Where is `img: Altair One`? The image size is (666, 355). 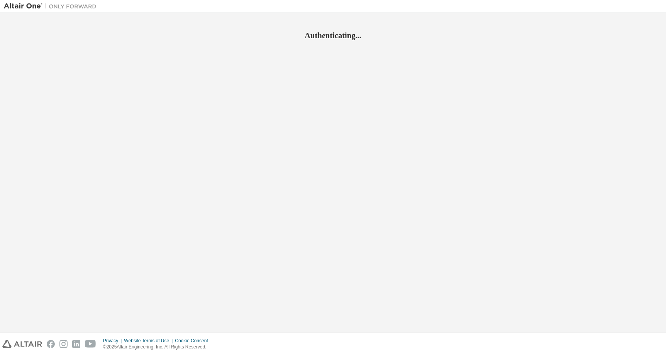 img: Altair One is located at coordinates (52, 6).